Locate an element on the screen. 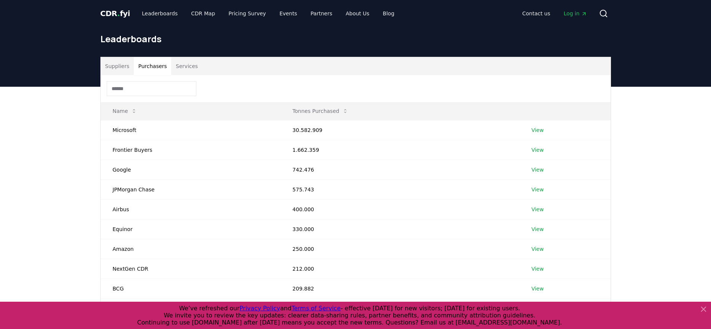 Image resolution: width=711 pixels, height=329 pixels. a: CDR Map is located at coordinates (203, 13).